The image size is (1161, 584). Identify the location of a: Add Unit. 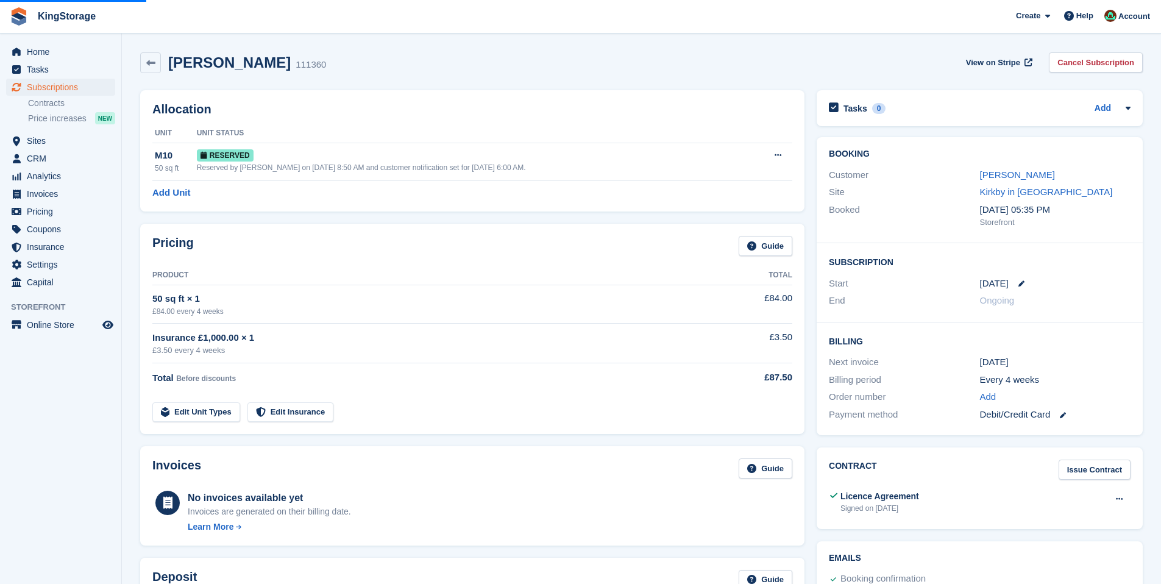
(171, 193).